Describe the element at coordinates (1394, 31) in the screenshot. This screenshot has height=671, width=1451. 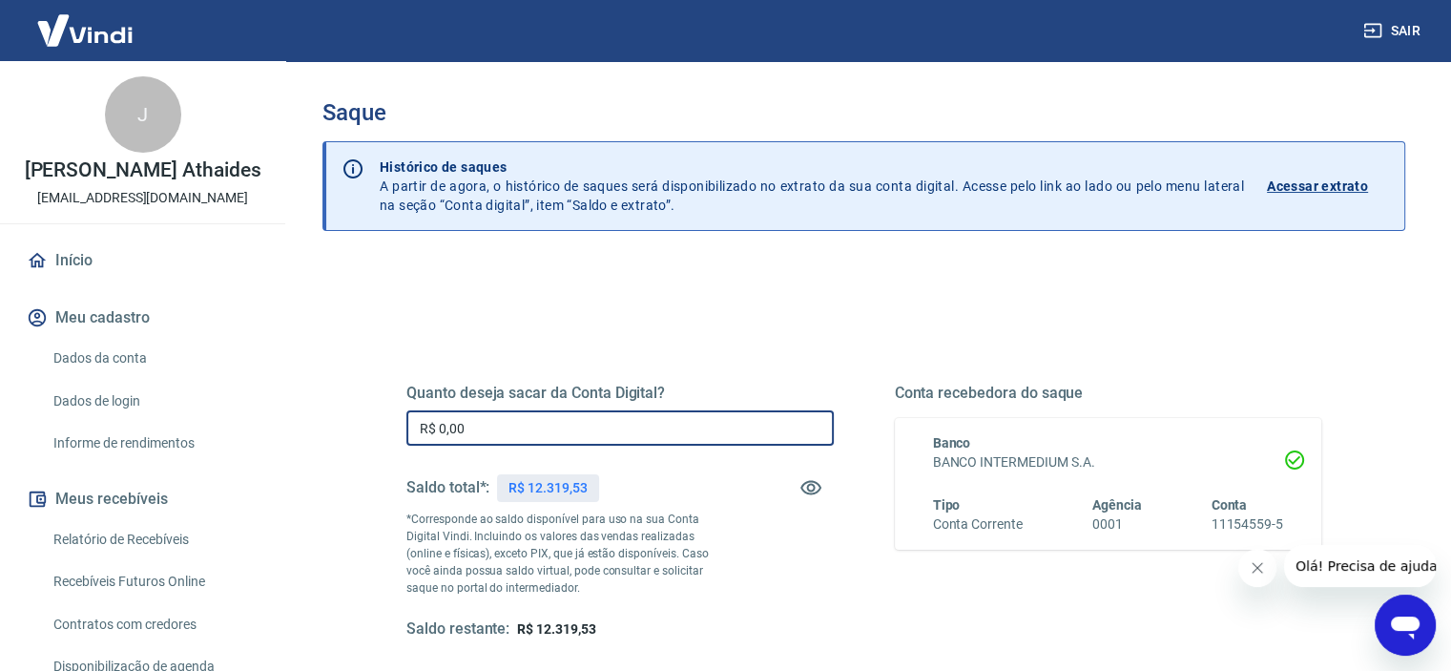
I see `button: Sair` at that location.